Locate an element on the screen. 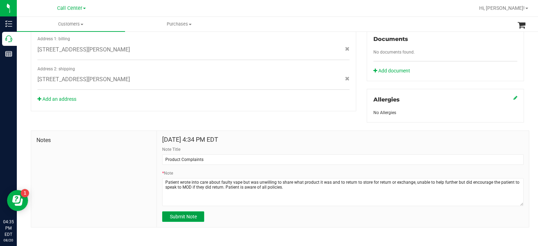  span: No documents found. is located at coordinates (394, 52).